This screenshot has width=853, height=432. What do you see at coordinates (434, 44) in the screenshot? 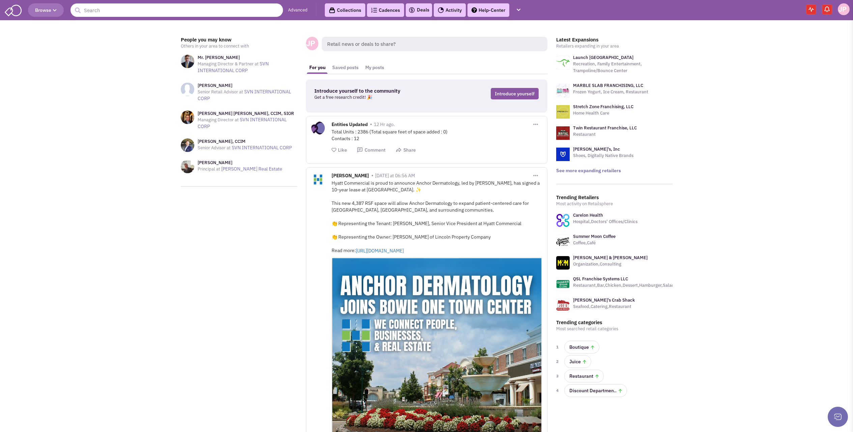
I see `span: Retail news or deals to share?` at bounding box center [434, 44].